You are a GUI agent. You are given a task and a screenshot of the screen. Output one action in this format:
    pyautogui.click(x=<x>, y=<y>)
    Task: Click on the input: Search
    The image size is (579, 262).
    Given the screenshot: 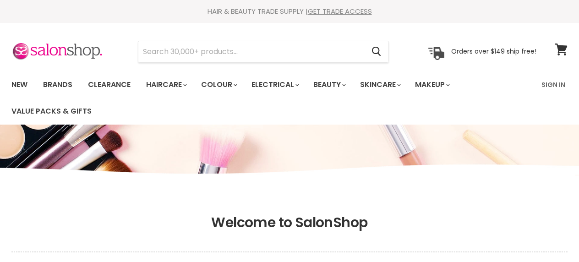 What is the action you would take?
    pyautogui.click(x=251, y=52)
    